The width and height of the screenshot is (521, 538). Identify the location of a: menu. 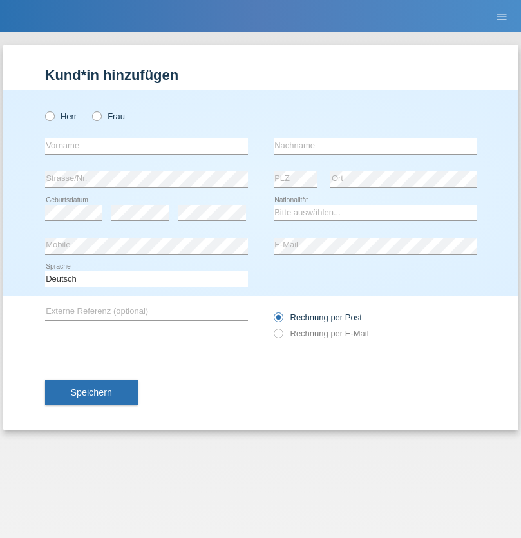
(502, 16).